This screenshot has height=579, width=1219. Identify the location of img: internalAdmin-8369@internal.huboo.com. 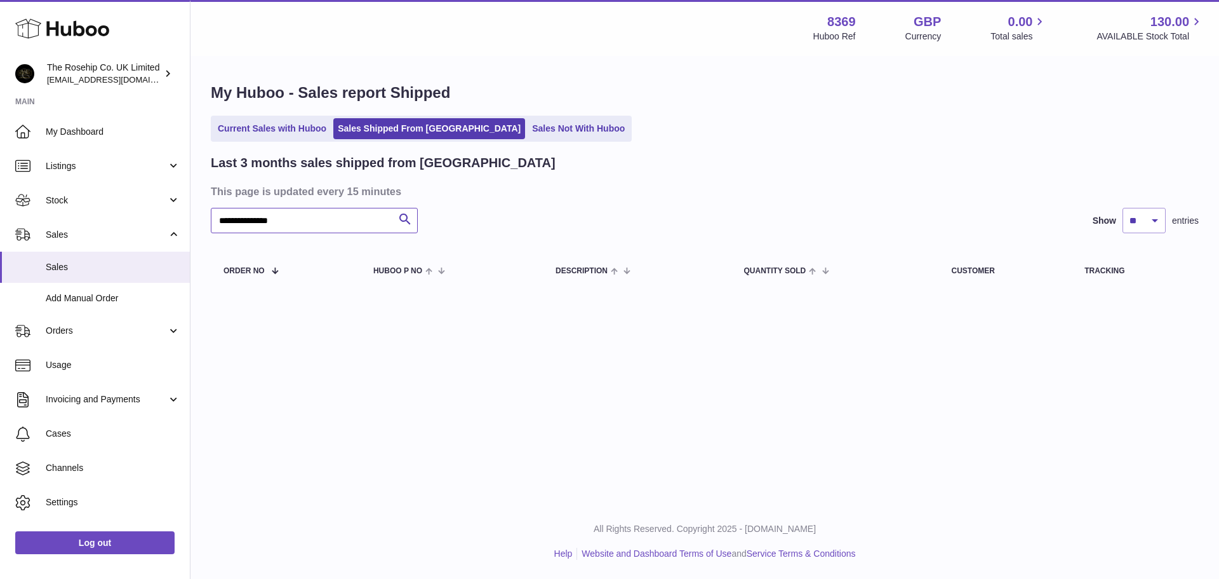
(25, 74).